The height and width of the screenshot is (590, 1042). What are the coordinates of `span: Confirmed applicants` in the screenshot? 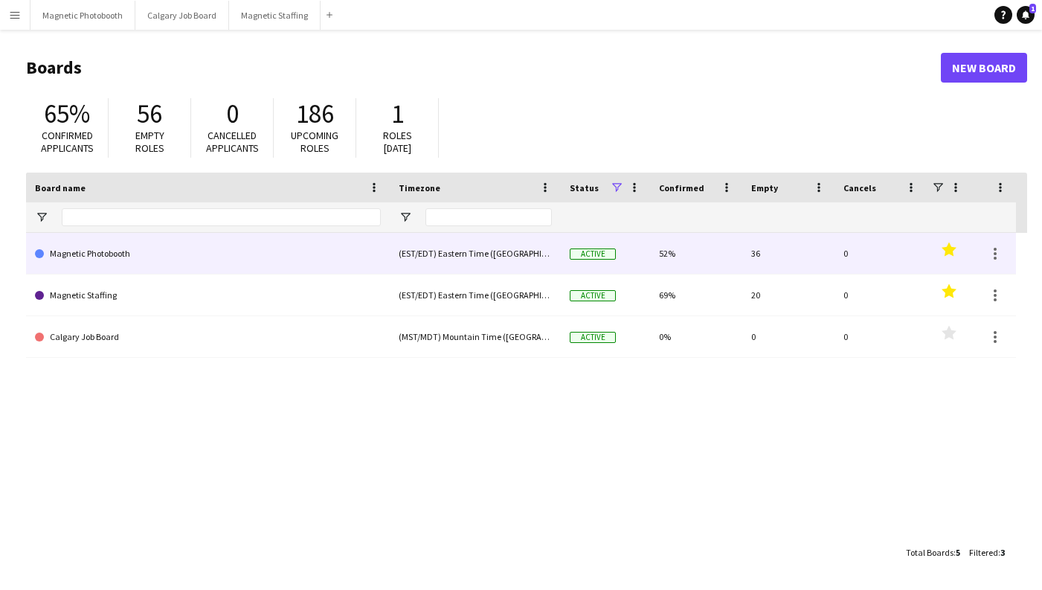 It's located at (67, 141).